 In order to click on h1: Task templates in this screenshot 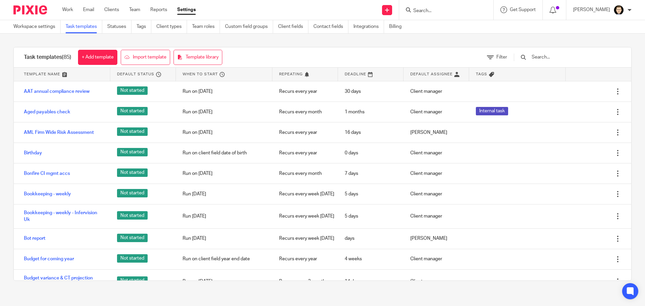, I will do `click(47, 57)`.